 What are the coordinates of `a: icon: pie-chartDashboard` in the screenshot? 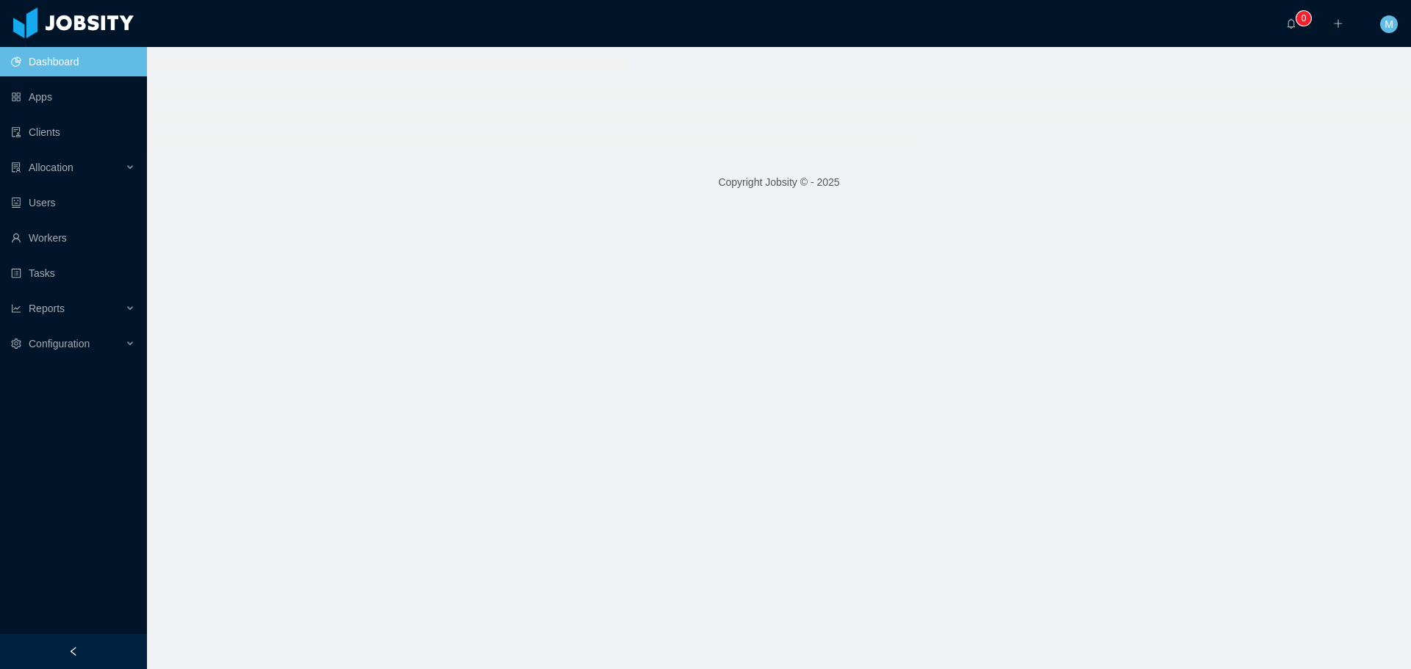 It's located at (73, 62).